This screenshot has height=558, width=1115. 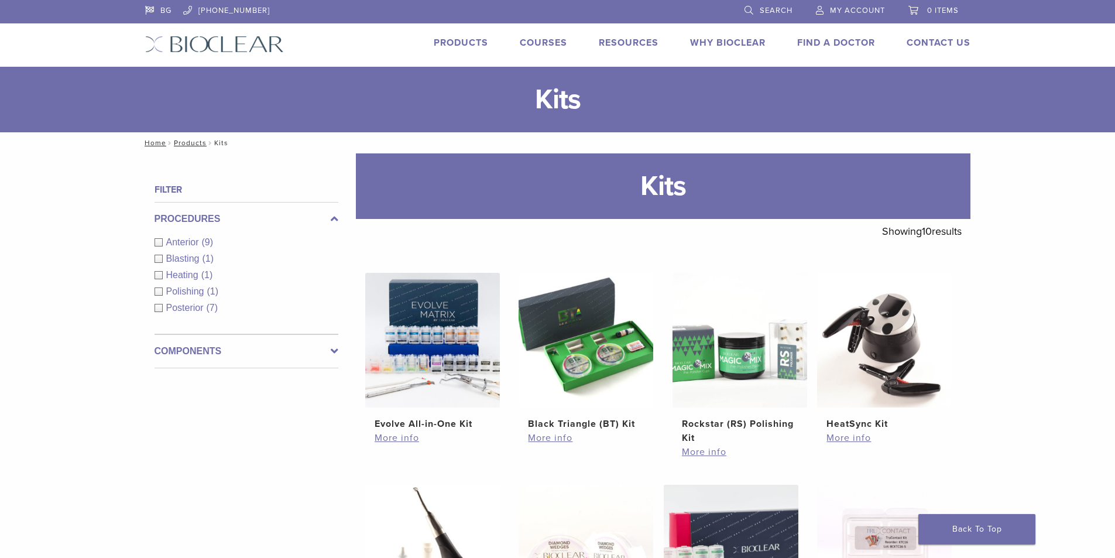 I want to click on a: Resources, so click(x=629, y=43).